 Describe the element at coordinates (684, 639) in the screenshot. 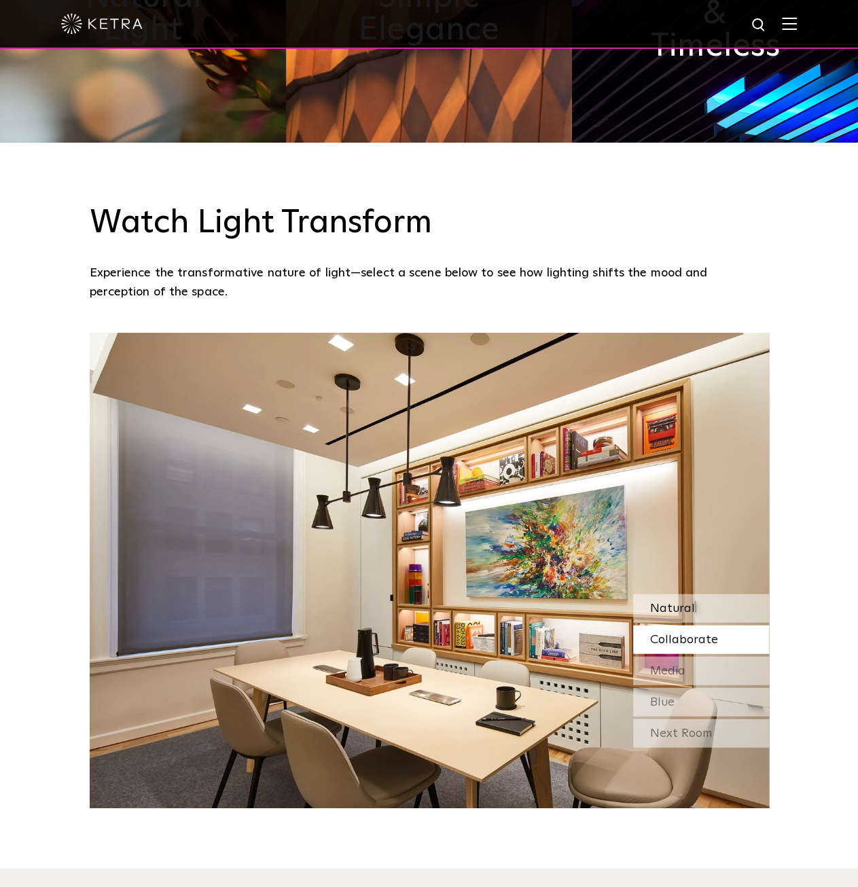

I see `span: Collaborate` at that location.